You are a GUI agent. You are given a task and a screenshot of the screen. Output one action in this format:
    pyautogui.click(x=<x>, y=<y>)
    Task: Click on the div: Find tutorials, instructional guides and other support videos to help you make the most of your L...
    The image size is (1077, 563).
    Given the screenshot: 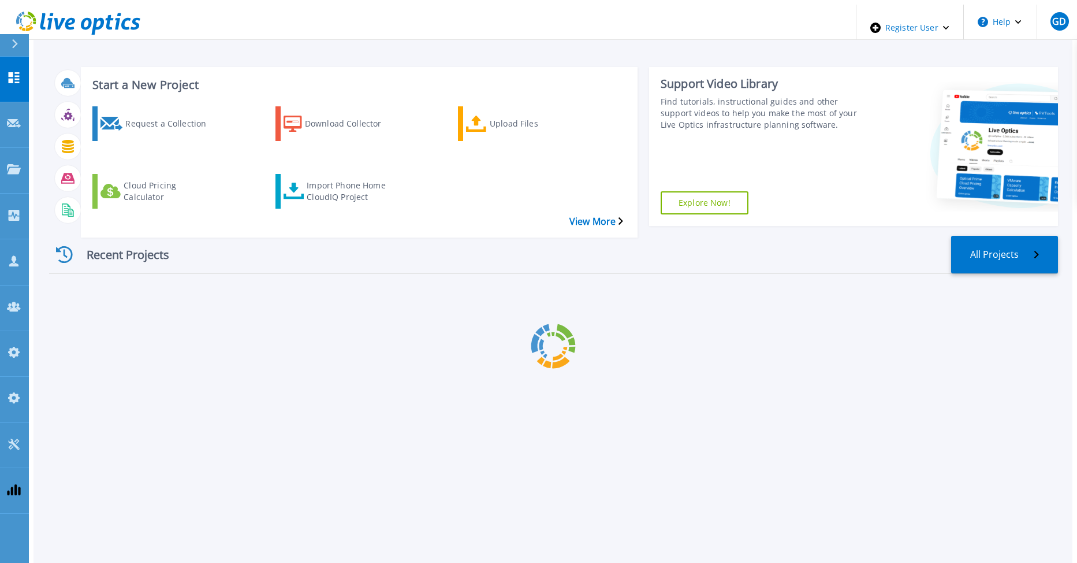 What is the action you would take?
    pyautogui.click(x=765, y=113)
    